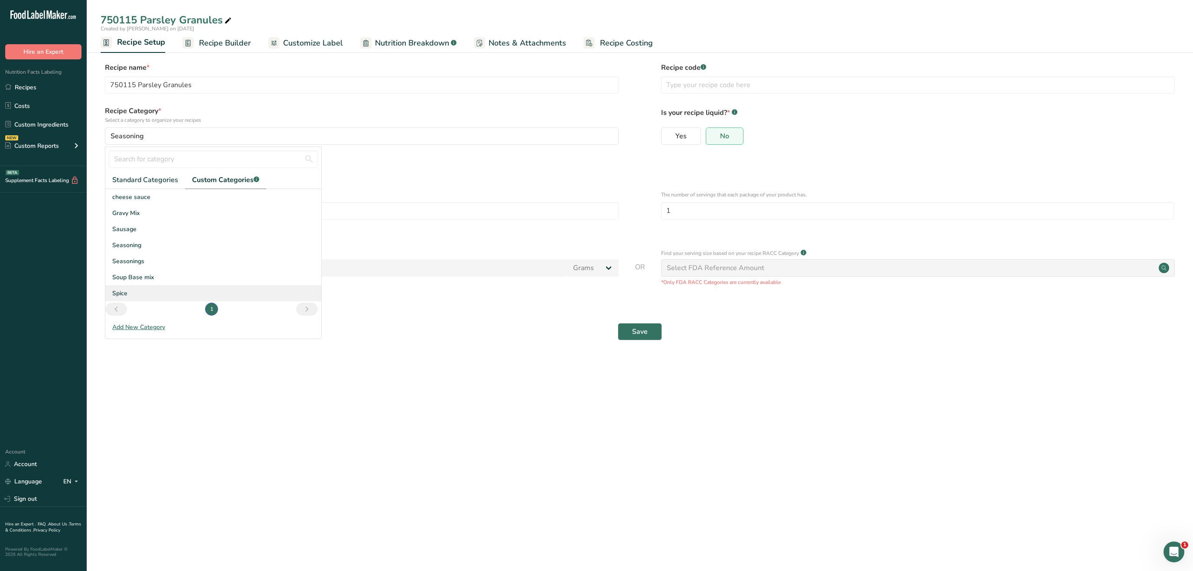 This screenshot has width=1193, height=571. What do you see at coordinates (43, 524) in the screenshot?
I see `a: FAQ .` at bounding box center [43, 524].